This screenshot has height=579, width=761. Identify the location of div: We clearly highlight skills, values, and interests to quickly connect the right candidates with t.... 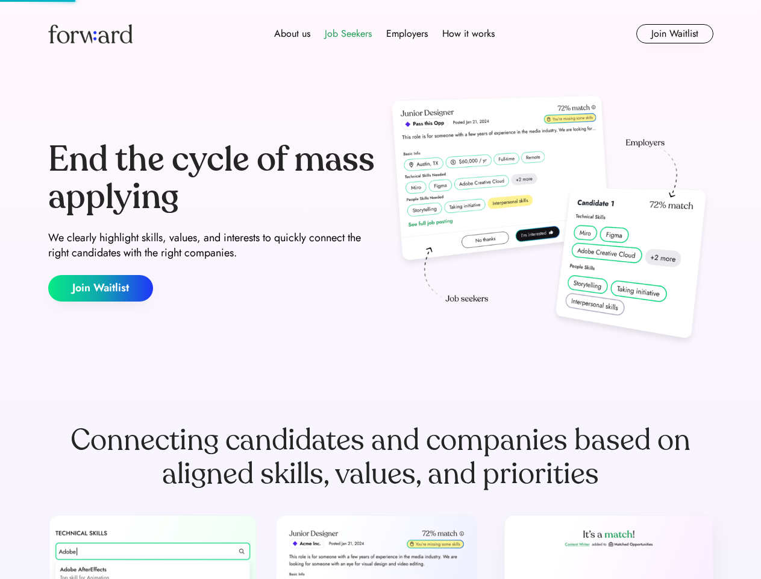
(212, 245).